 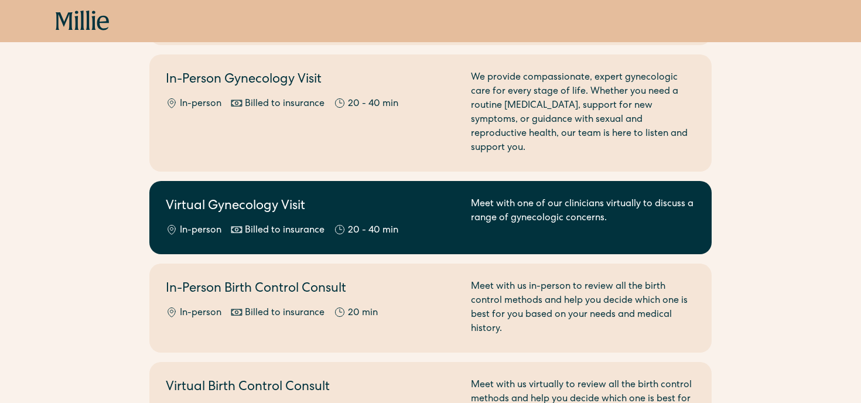 I want to click on a: Virtual Gynecology VisitIn-personBilled to insurance20 - 40 minMeet with one of our clinicians vi..., so click(x=430, y=217).